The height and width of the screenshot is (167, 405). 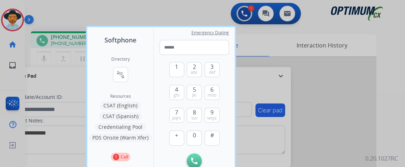 I want to click on span: mno, so click(x=212, y=96).